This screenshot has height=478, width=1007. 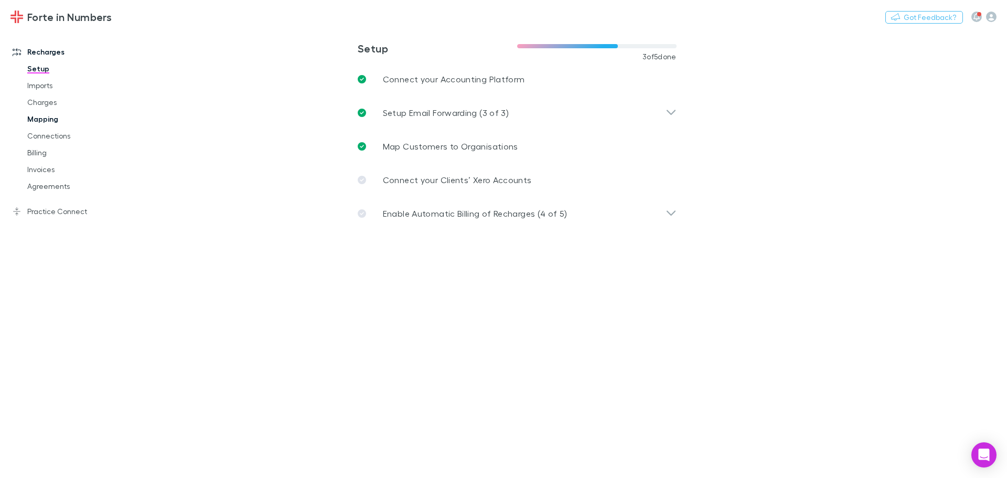 I want to click on a: Connect your Clients’ Xero Accounts, so click(x=517, y=180).